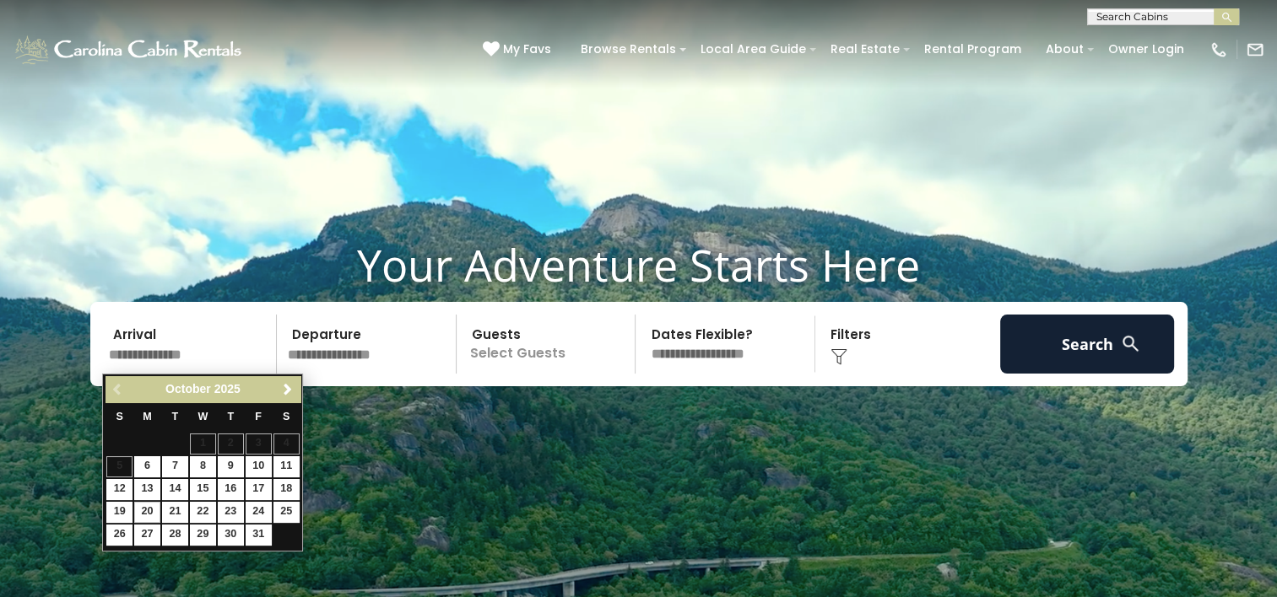 The image size is (1277, 597). I want to click on span: October, so click(188, 389).